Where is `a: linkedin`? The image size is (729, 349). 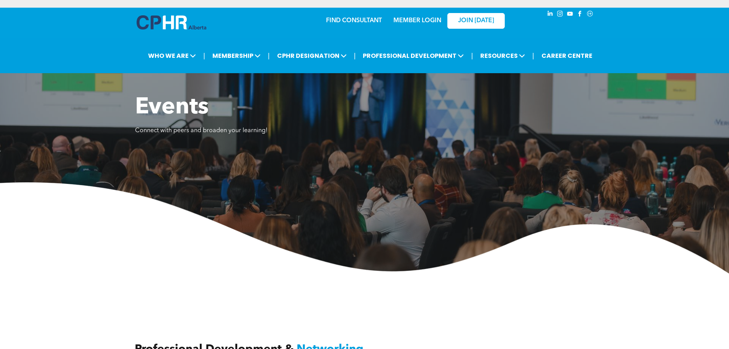 a: linkedin is located at coordinates (550, 15).